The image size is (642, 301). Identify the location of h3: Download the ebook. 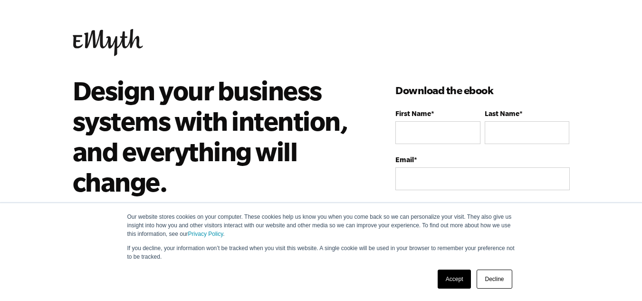
(483, 90).